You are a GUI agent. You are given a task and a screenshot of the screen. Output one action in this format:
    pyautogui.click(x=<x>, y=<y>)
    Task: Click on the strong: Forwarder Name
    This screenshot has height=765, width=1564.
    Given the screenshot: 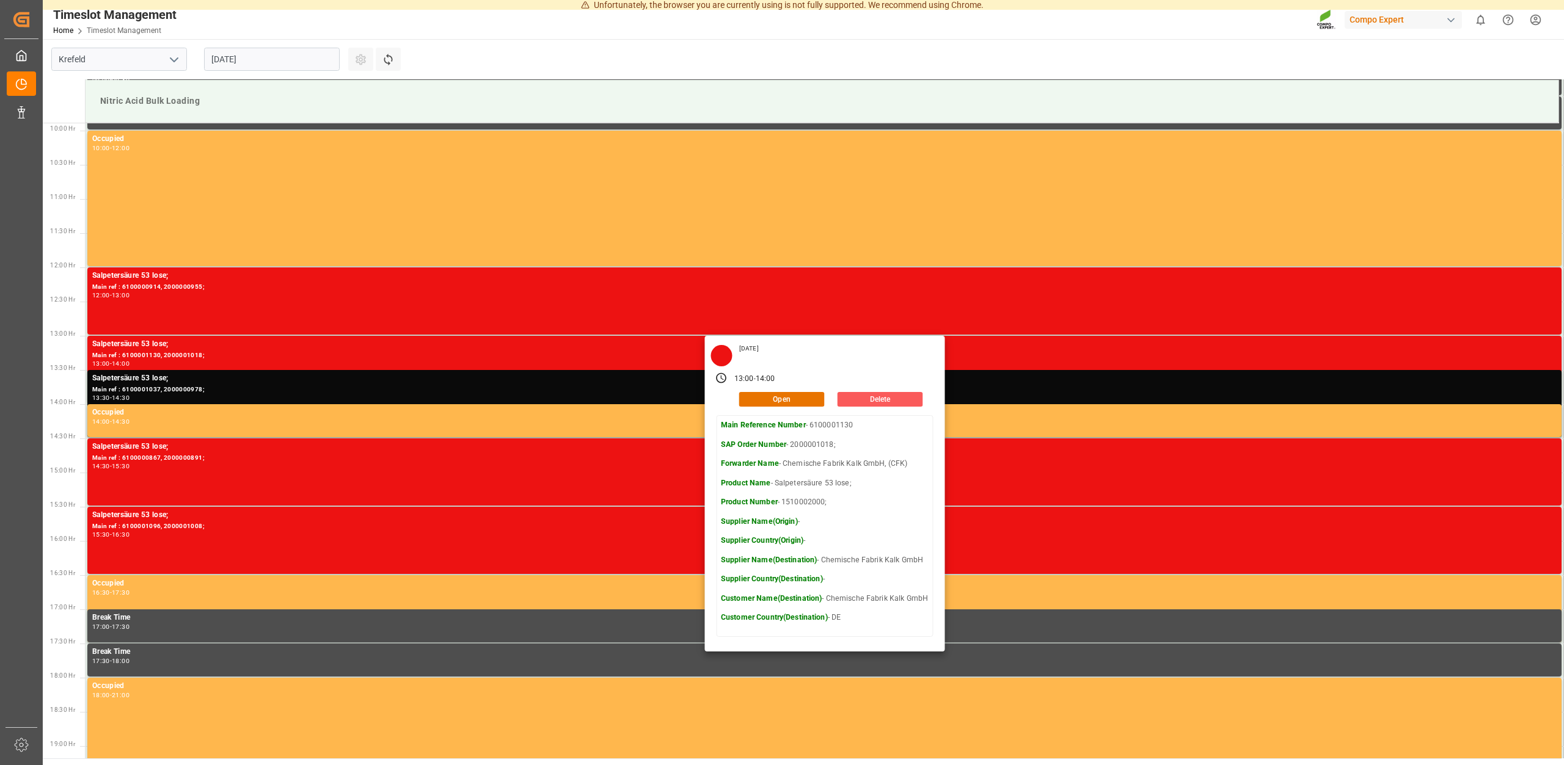 What is the action you would take?
    pyautogui.click(x=750, y=464)
    